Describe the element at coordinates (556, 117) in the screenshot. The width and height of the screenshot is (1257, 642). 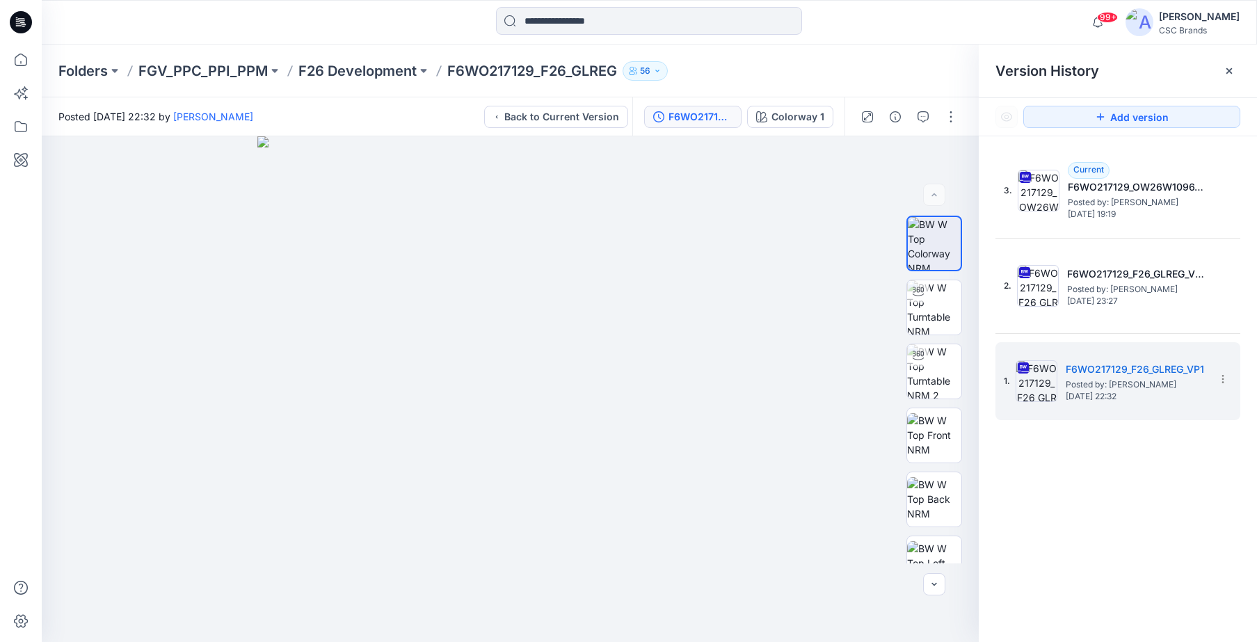
I see `button: Back to Current Version` at that location.